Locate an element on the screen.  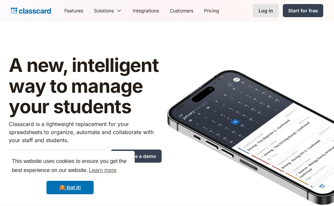
a: Features is located at coordinates (74, 10).